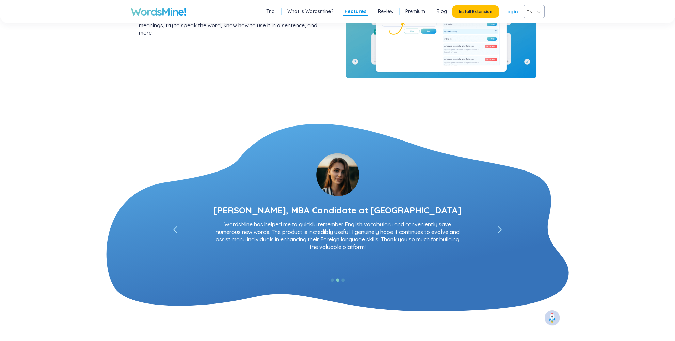 The height and width of the screenshot is (341, 675). I want to click on img: to top, so click(552, 317).